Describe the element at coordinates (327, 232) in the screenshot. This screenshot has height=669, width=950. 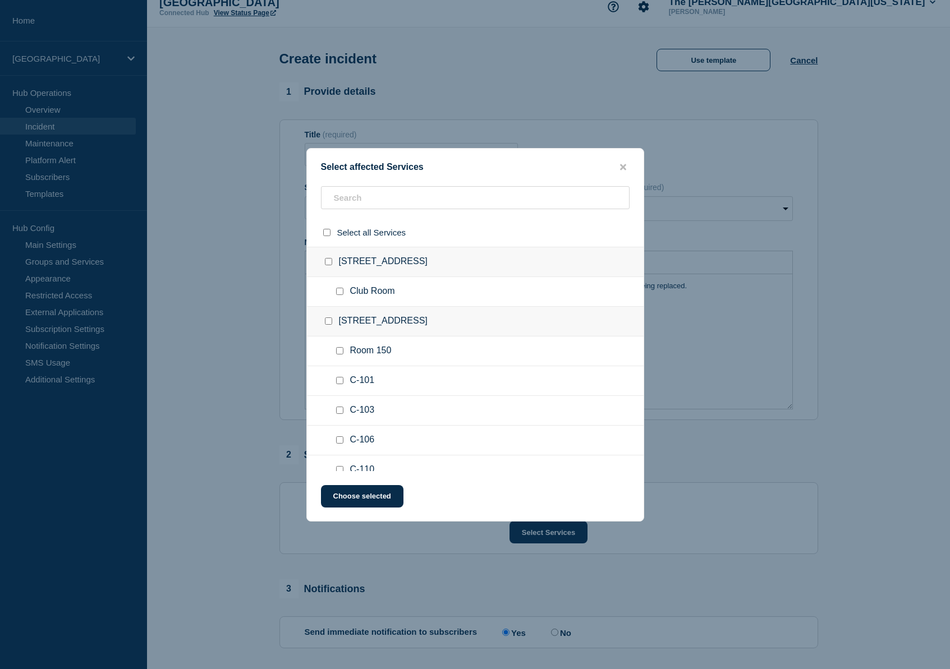
I see `input: select all checkbox` at that location.